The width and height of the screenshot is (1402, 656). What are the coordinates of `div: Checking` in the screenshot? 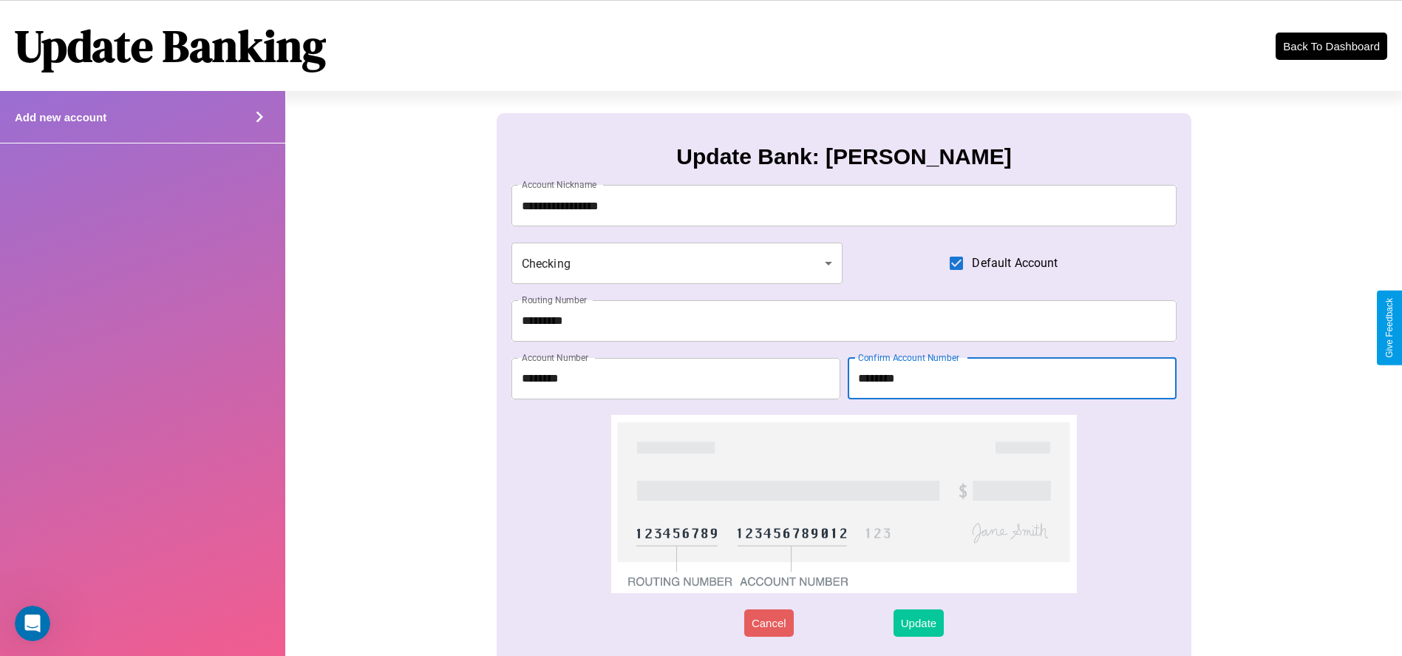 It's located at (677, 263).